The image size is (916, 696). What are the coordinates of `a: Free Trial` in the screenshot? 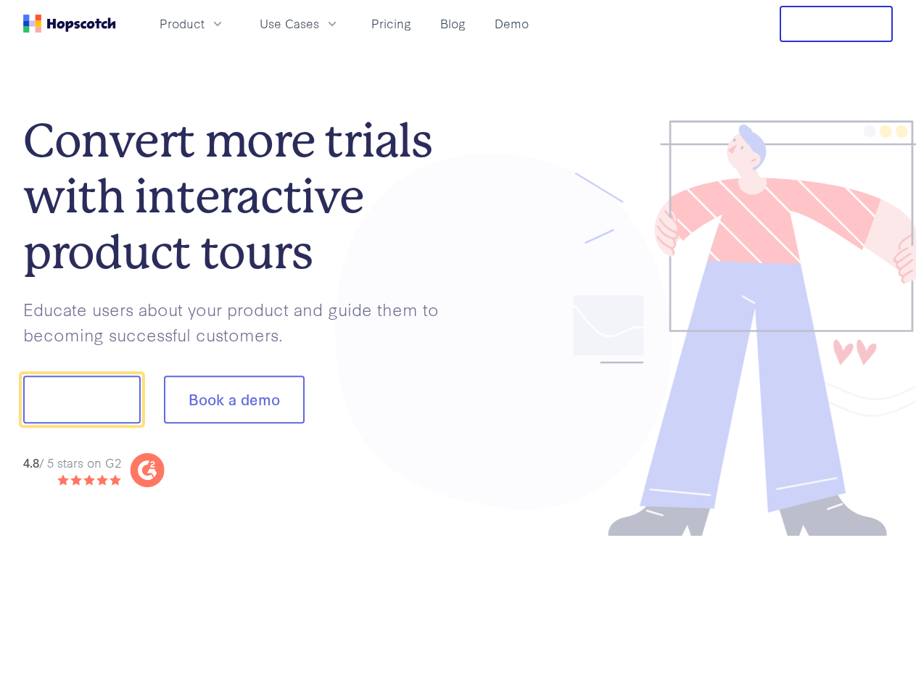 It's located at (836, 24).